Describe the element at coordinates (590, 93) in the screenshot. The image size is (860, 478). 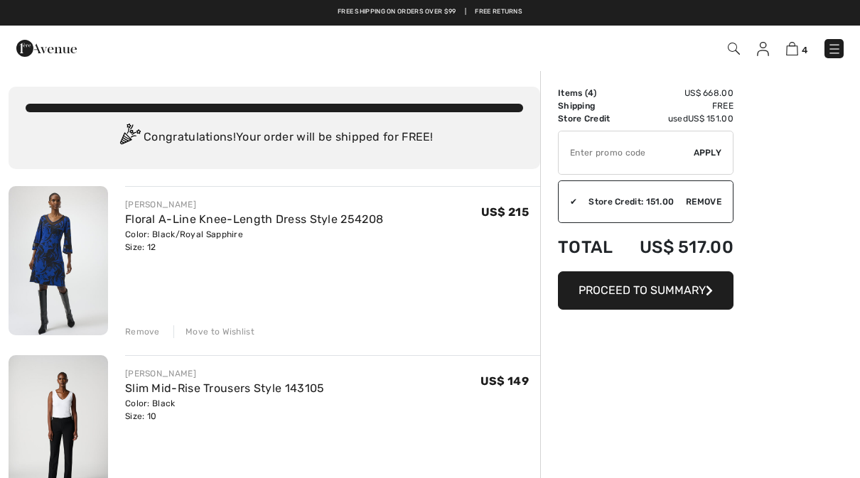
I see `td: Items ( )` at that location.